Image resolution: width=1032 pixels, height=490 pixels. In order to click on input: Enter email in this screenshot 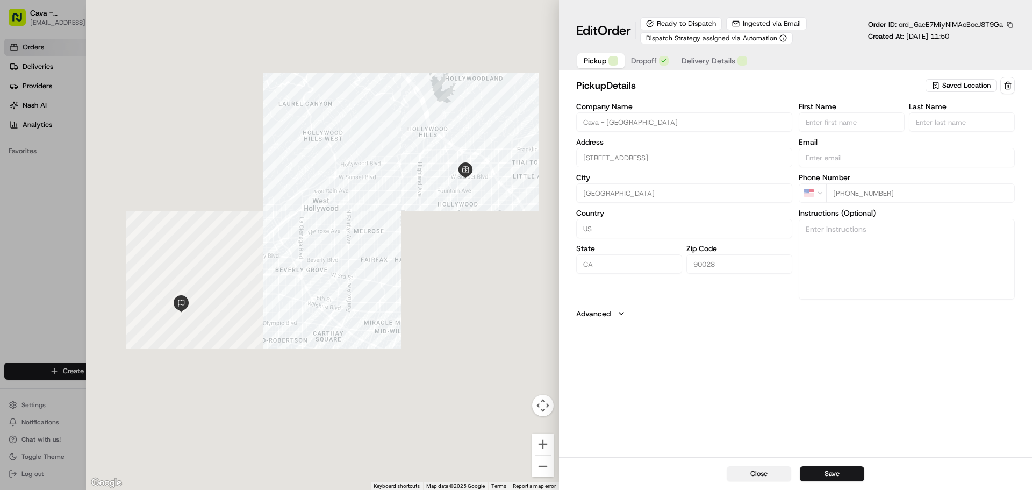, I will do `click(907, 157)`.